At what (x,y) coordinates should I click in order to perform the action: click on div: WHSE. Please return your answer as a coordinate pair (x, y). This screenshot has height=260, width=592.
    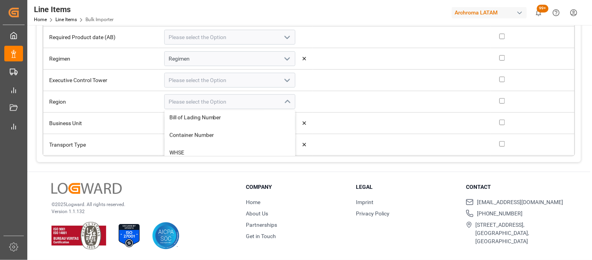
    Looking at the image, I should click on (230, 152).